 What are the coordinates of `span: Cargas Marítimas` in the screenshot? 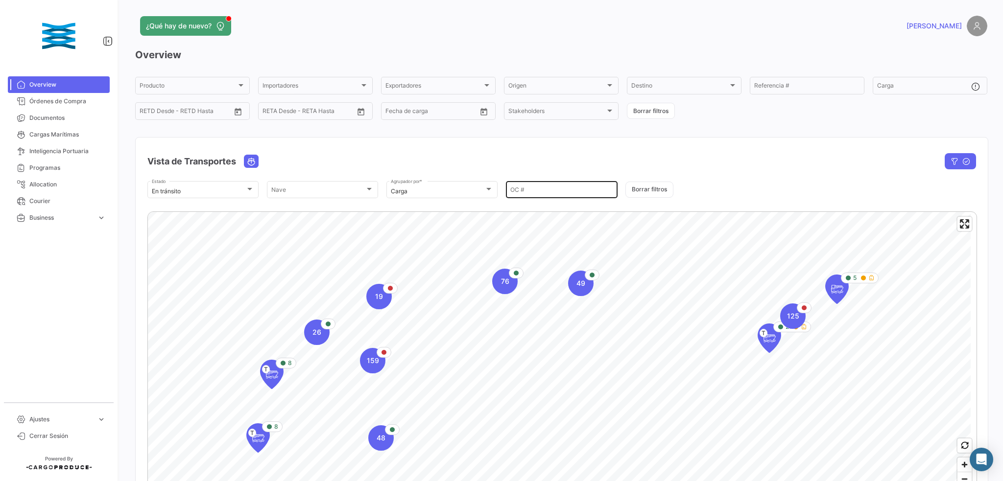 It's located at (68, 135).